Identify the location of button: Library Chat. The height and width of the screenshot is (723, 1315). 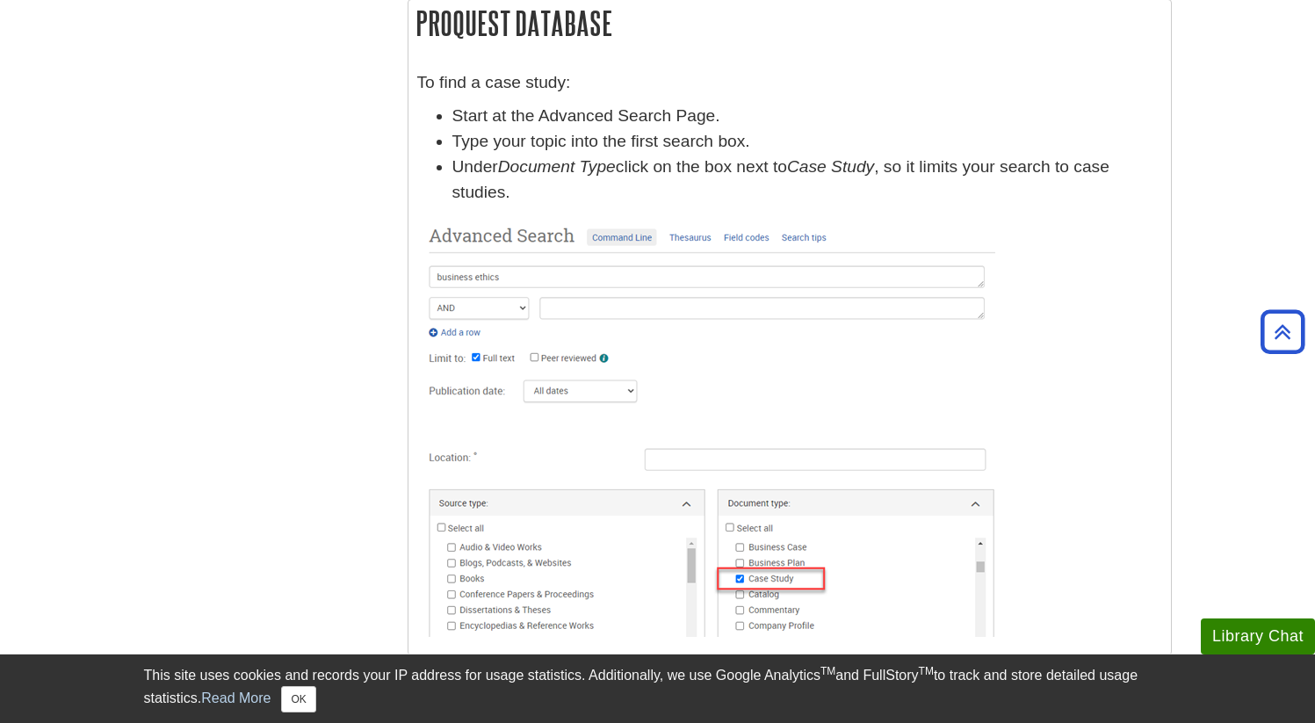
(1258, 636).